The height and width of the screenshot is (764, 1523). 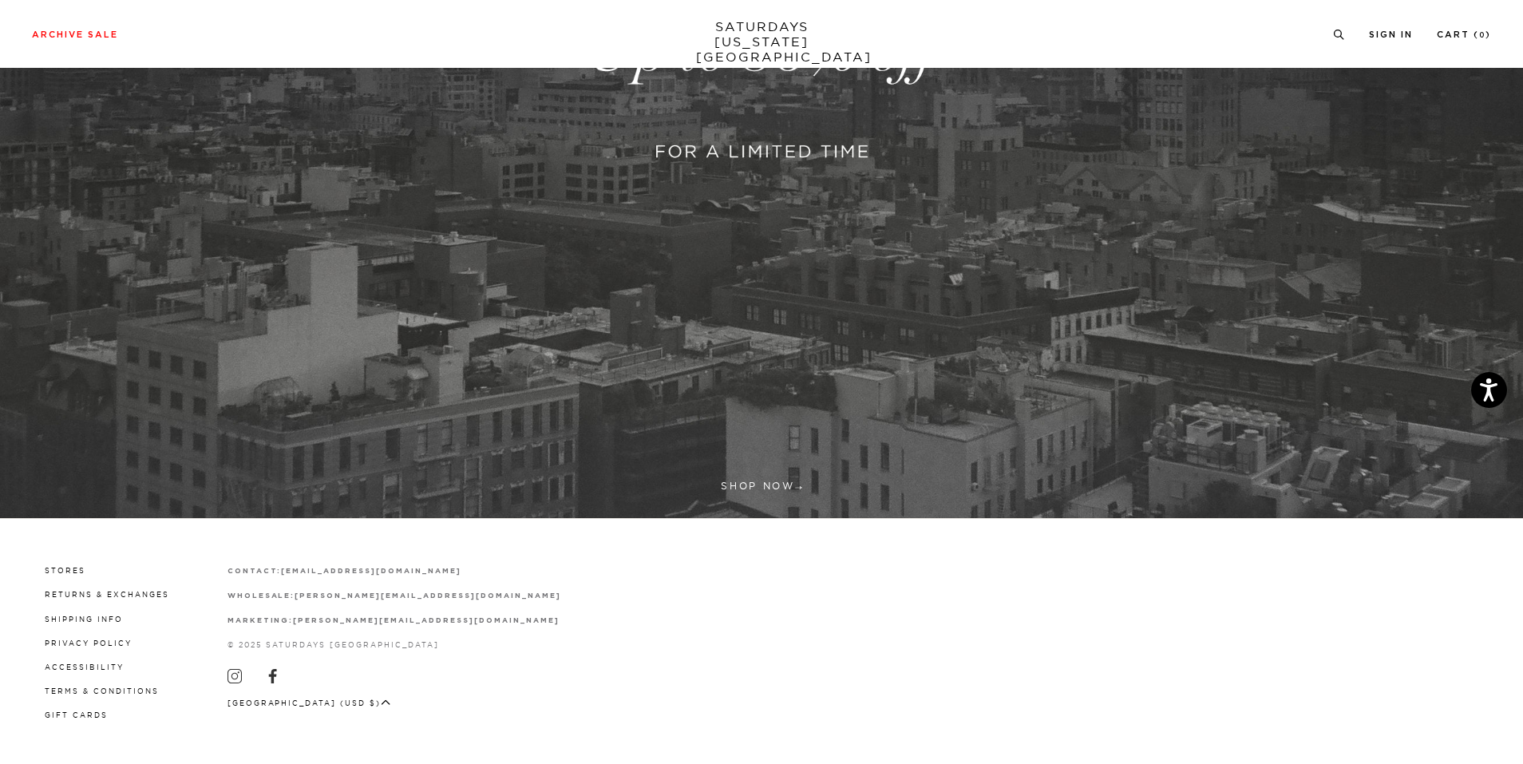 What do you see at coordinates (107, 594) in the screenshot?
I see `a: Returns & Exchanges` at bounding box center [107, 594].